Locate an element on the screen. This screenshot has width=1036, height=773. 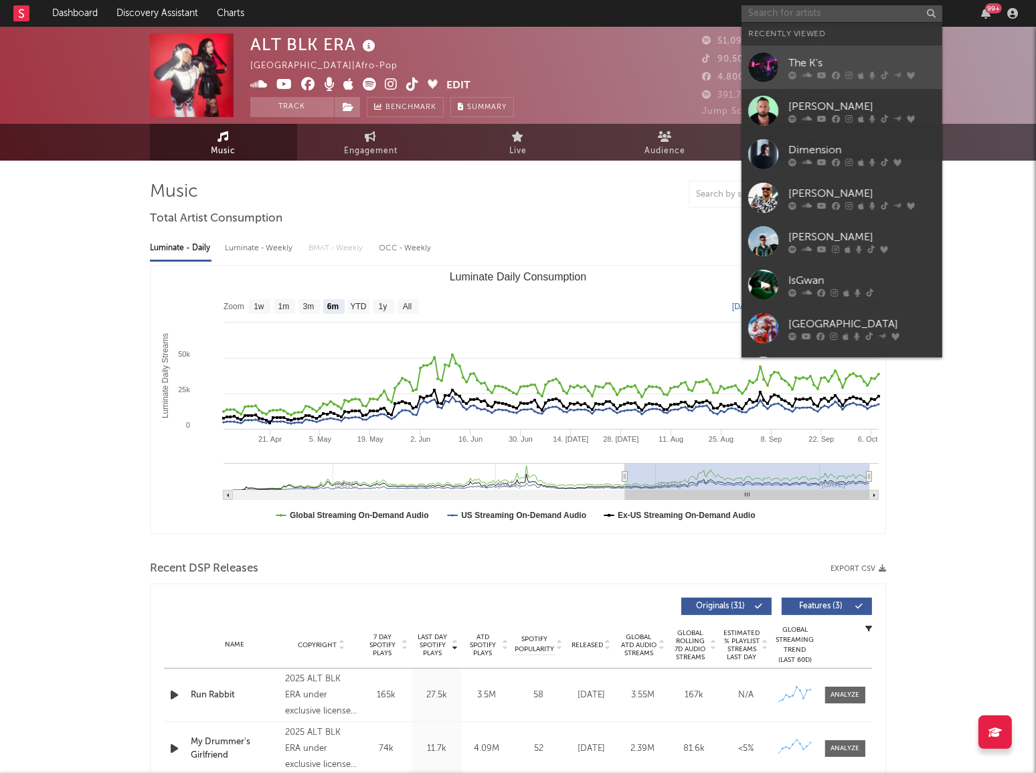
div: The K's is located at coordinates (862, 63).